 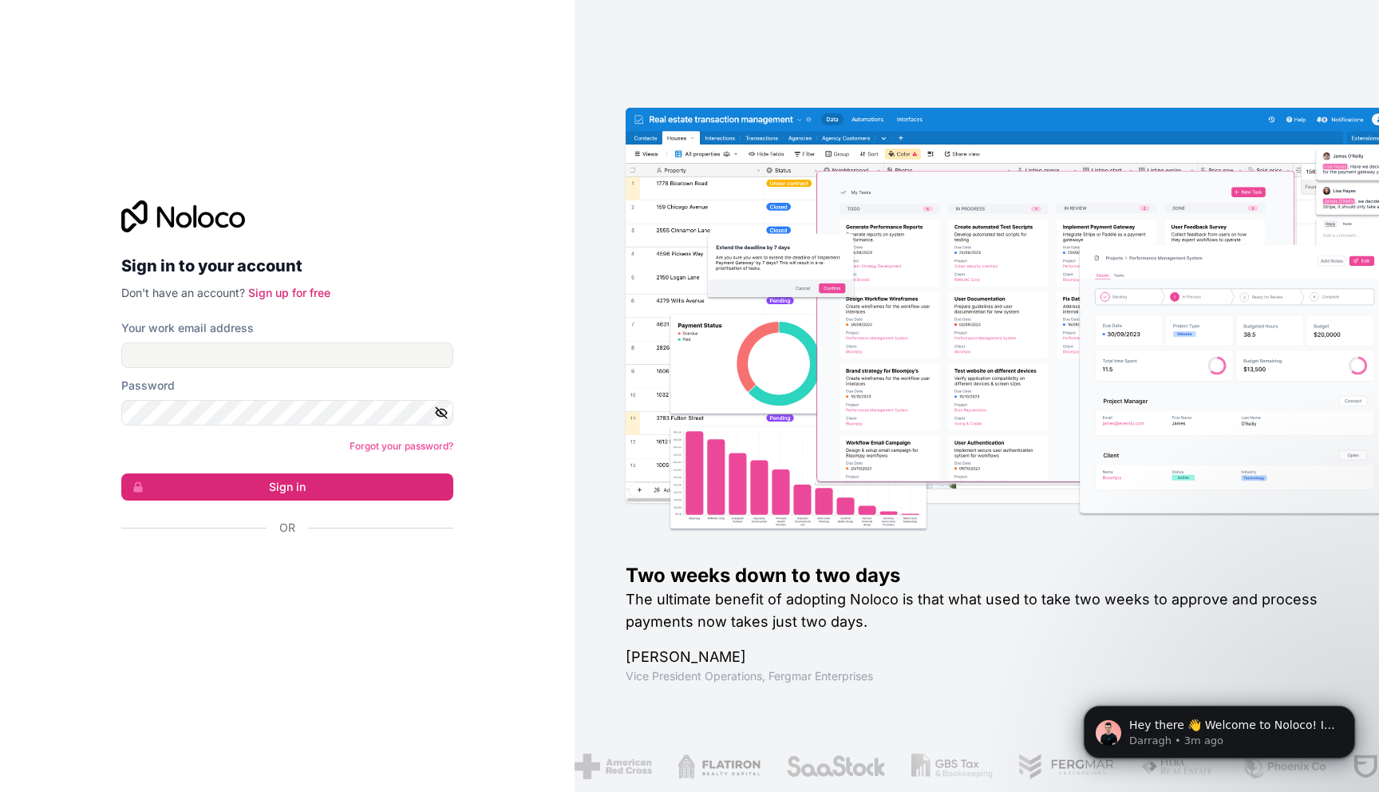 I want to click on img: Profile image for Darragh, so click(x=49, y=61).